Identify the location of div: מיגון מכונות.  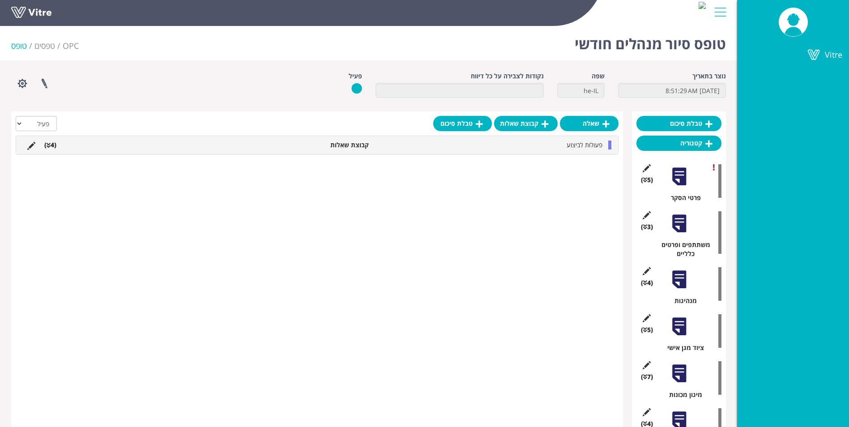
(682, 395).